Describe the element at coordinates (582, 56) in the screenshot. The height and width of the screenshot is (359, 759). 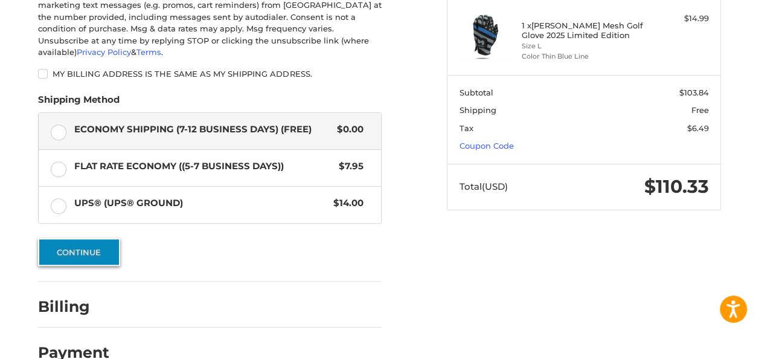
I see `li: Color Thin Blue Line` at that location.